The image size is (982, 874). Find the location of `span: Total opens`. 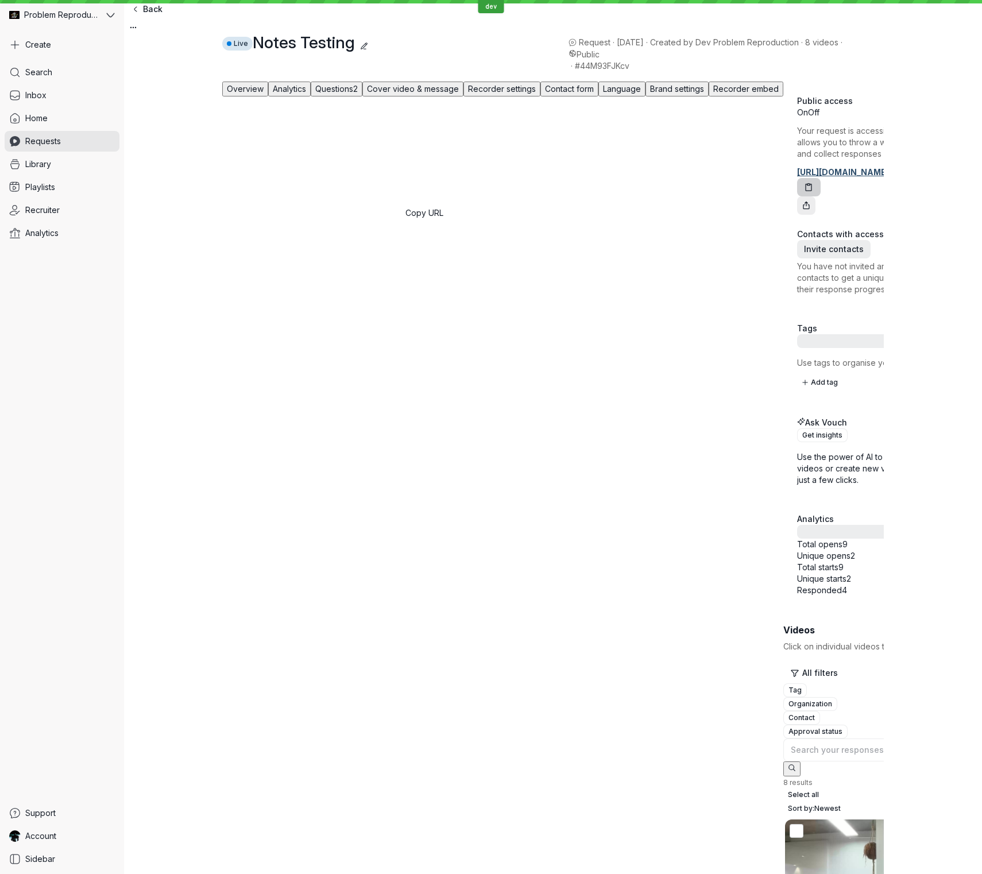

span: Total opens is located at coordinates (819, 544).